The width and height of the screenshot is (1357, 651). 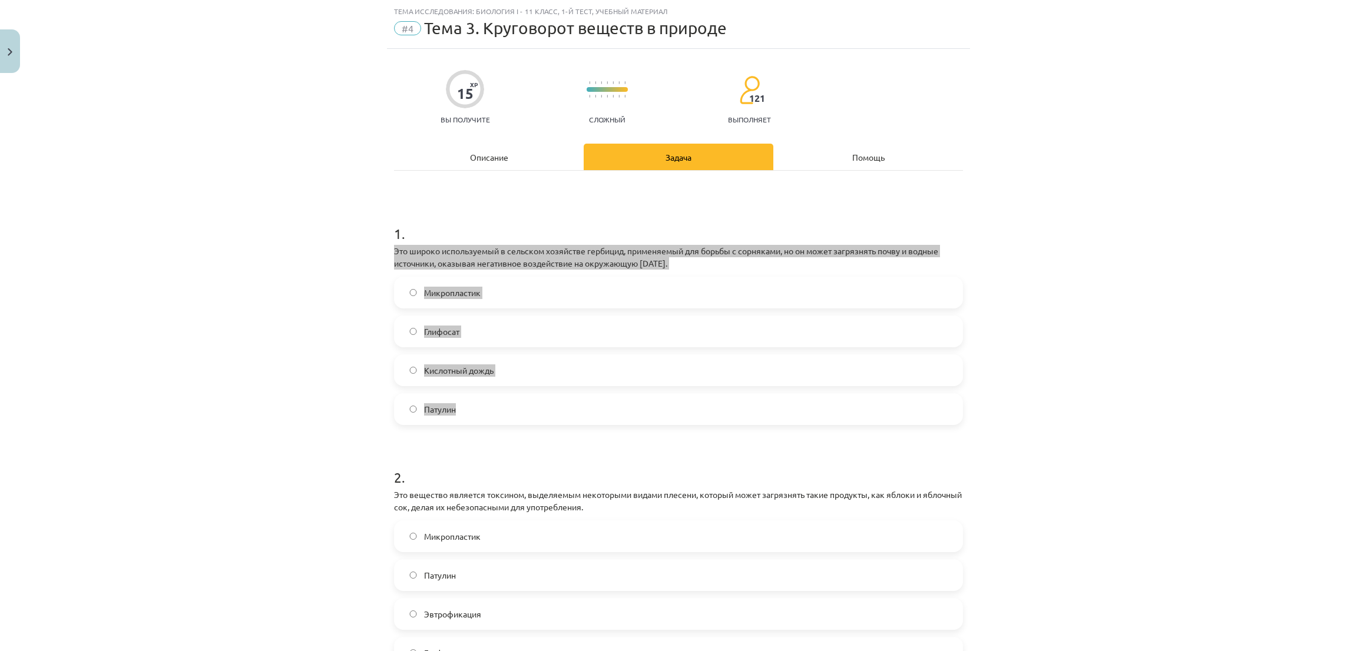 I want to click on font: Тема исследования: Биология I - 11 класс, 1-й тест, учебный материал, so click(x=531, y=11).